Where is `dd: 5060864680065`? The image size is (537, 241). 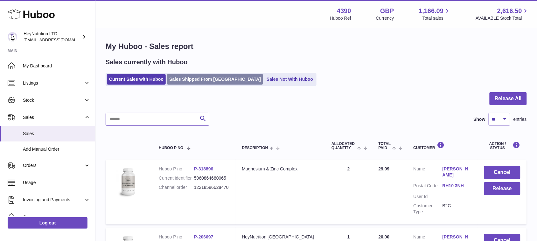 dd: 5060864680065 is located at coordinates (212, 178).